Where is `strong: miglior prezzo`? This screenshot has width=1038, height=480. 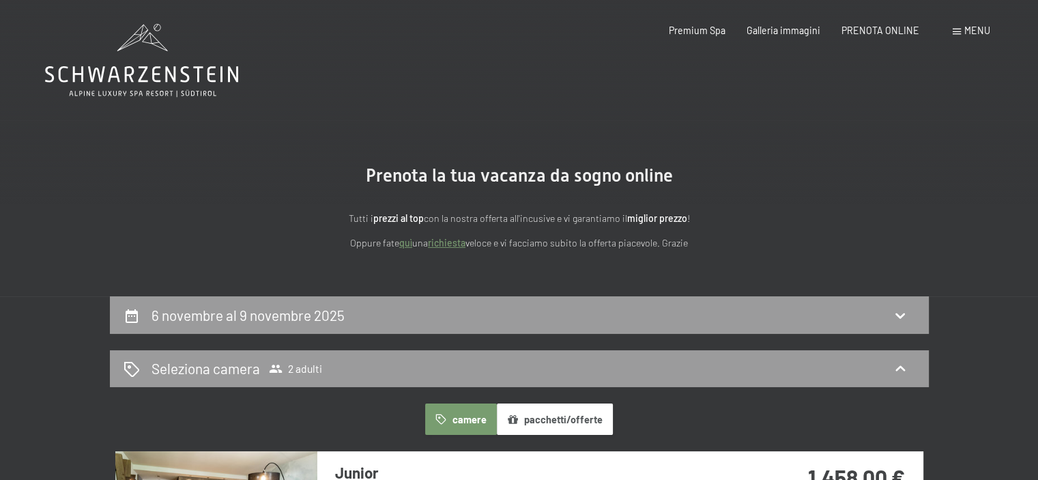 strong: miglior prezzo is located at coordinates (657, 218).